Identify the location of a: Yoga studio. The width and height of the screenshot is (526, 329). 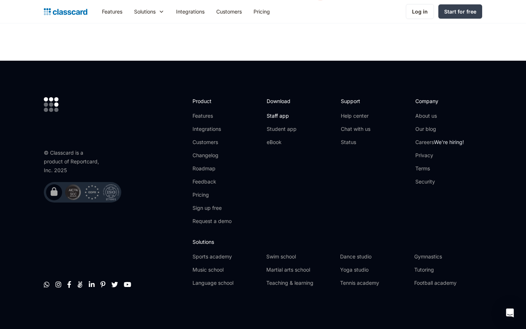
(374, 270).